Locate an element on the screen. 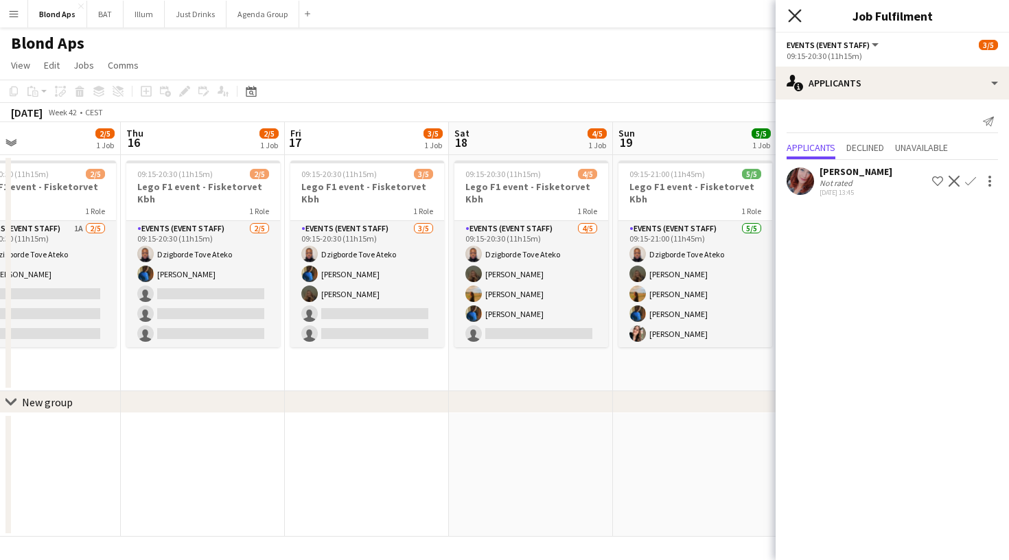 The width and height of the screenshot is (1009, 560). span: Applicants is located at coordinates (810, 148).